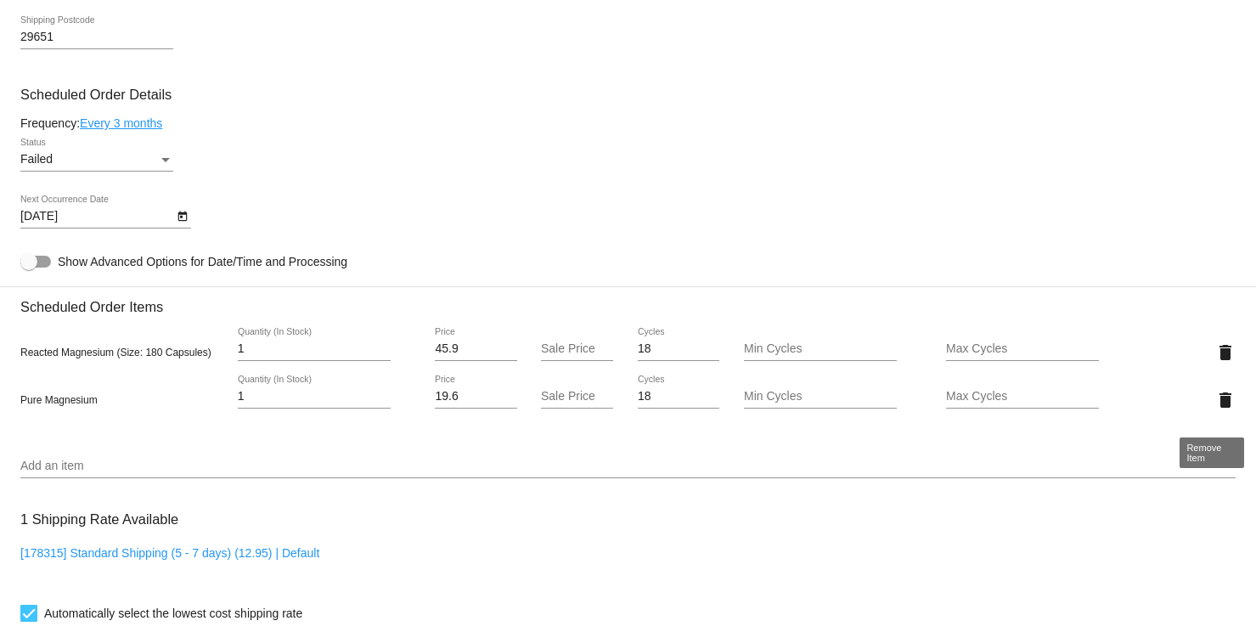  What do you see at coordinates (97, 217) in the screenshot?
I see `input: Next Occurrence Date` at bounding box center [97, 217].